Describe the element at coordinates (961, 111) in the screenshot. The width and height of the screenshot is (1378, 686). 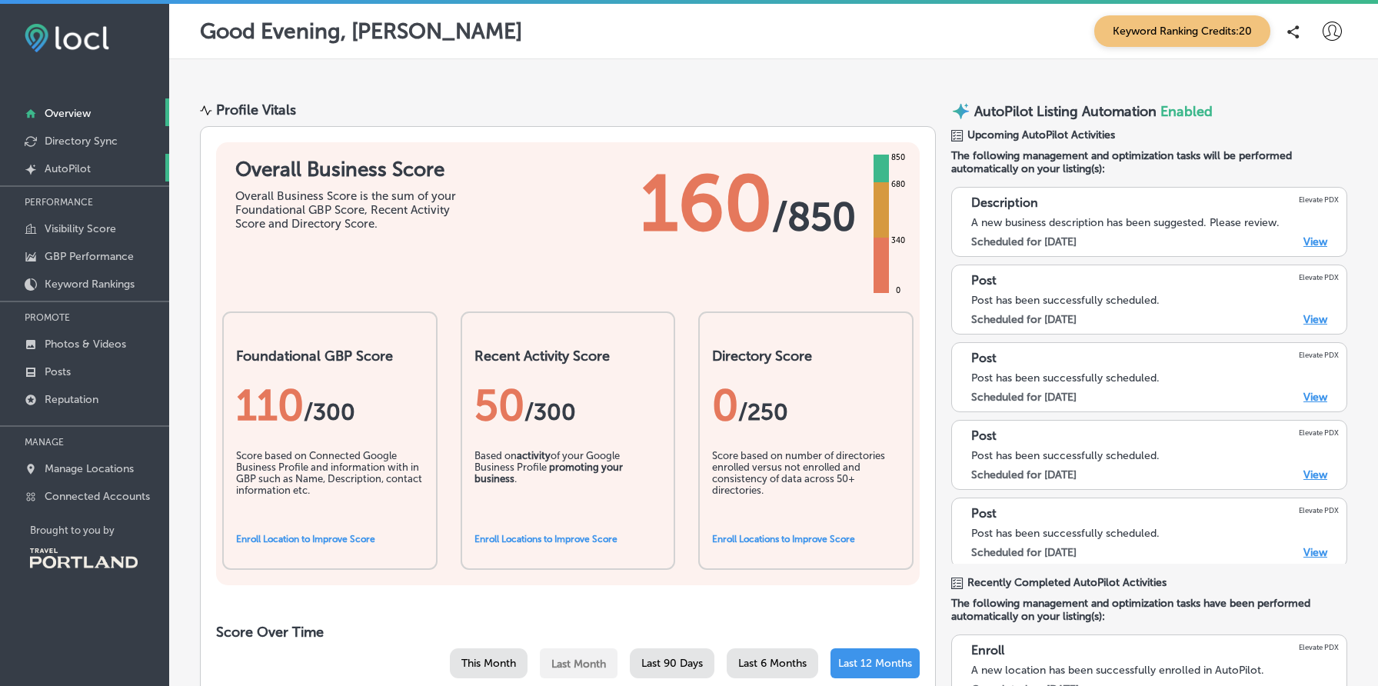
I see `img: autopilot-icon` at that location.